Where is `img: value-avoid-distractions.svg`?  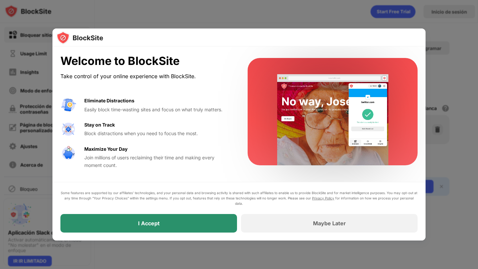
img: value-avoid-distractions.svg is located at coordinates (68, 105).